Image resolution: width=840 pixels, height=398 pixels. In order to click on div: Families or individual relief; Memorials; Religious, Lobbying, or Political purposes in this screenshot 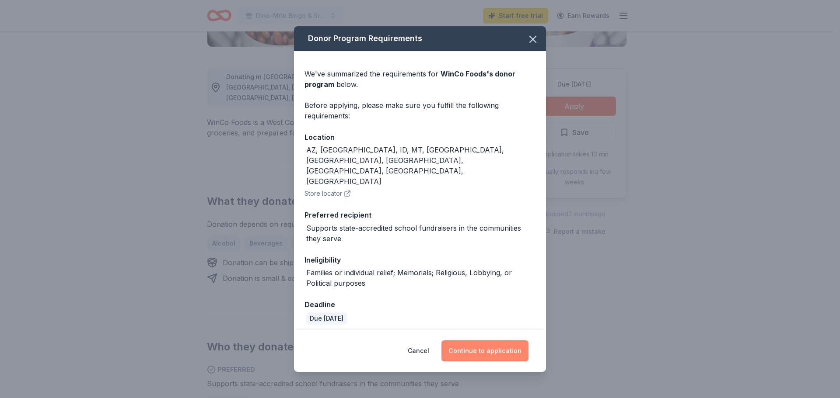, I will do `click(421, 278)`.